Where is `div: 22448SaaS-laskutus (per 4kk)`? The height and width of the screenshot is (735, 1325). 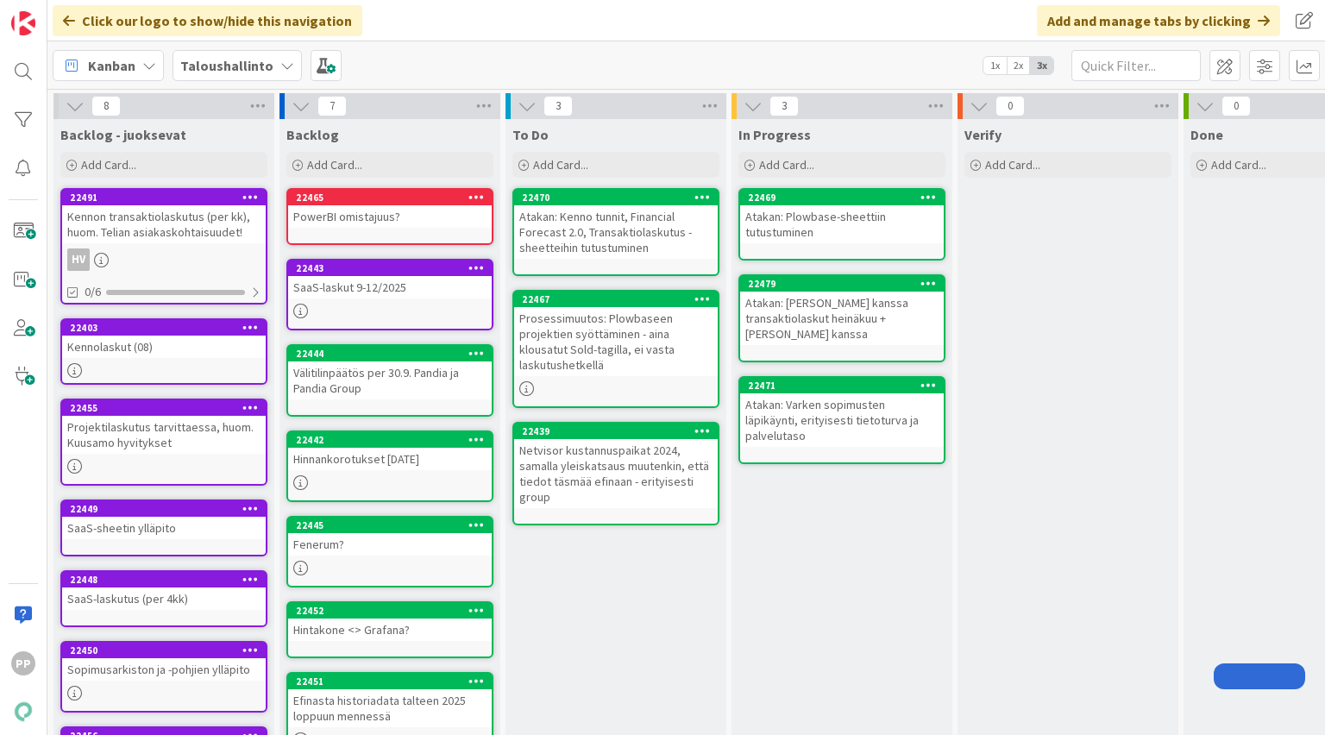 div: 22448SaaS-laskutus (per 4kk) is located at coordinates (164, 591).